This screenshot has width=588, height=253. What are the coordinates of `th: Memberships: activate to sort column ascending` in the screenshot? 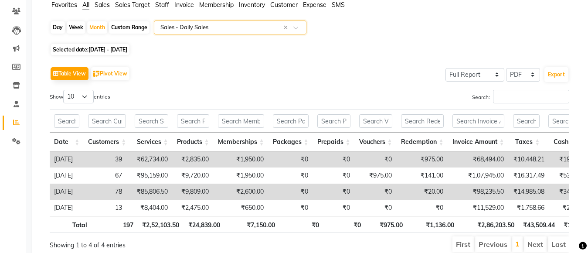 It's located at (241, 142).